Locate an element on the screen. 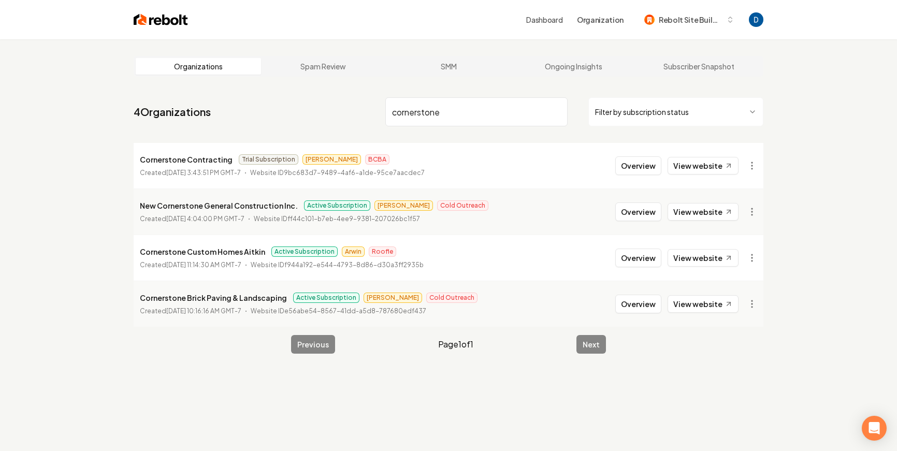  span: Trial Subscription is located at coordinates (268, 159).